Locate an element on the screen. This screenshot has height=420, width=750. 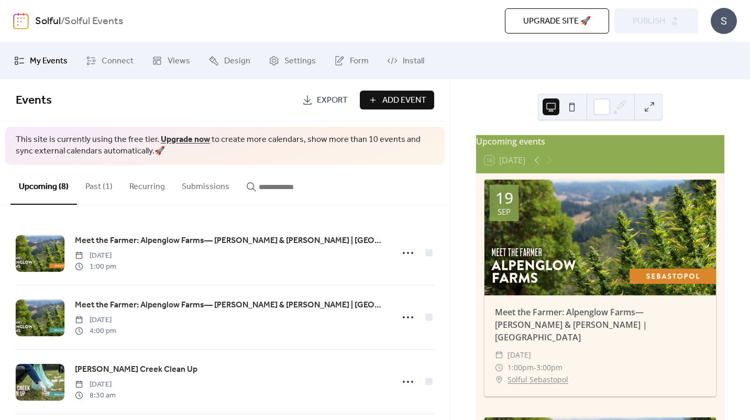
a: Solful is located at coordinates (48, 21).